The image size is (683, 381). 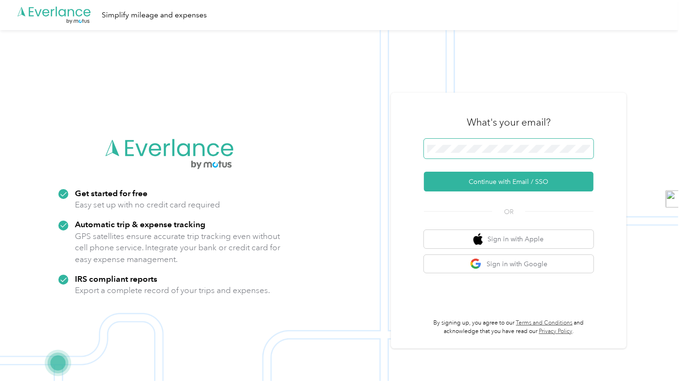 What do you see at coordinates (111, 193) in the screenshot?
I see `strong: Get started for free` at bounding box center [111, 193].